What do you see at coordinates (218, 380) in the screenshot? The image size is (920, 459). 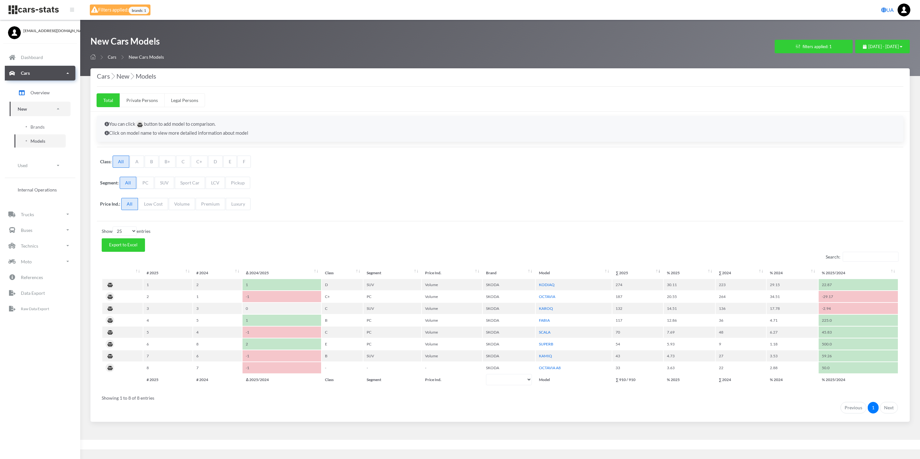 I see `th: # 2024` at bounding box center [218, 380].